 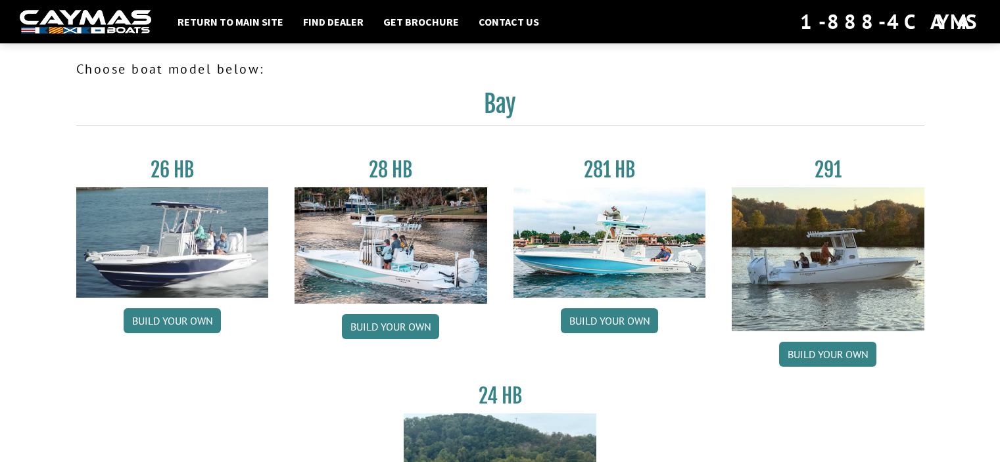 What do you see at coordinates (500, 396) in the screenshot?
I see `h3: 24 HB` at bounding box center [500, 396].